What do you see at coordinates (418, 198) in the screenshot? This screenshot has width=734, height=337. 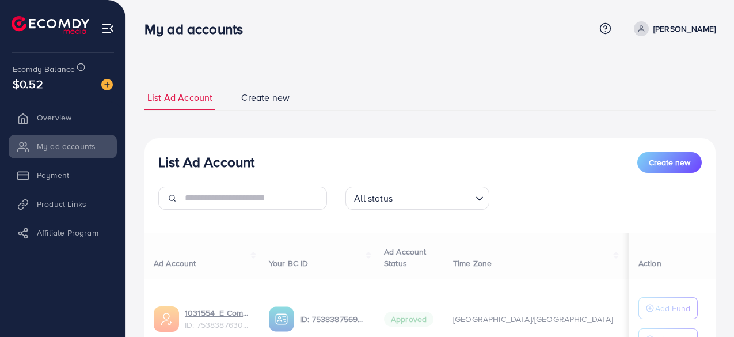 I see `div: Search for option` at bounding box center [418, 198].